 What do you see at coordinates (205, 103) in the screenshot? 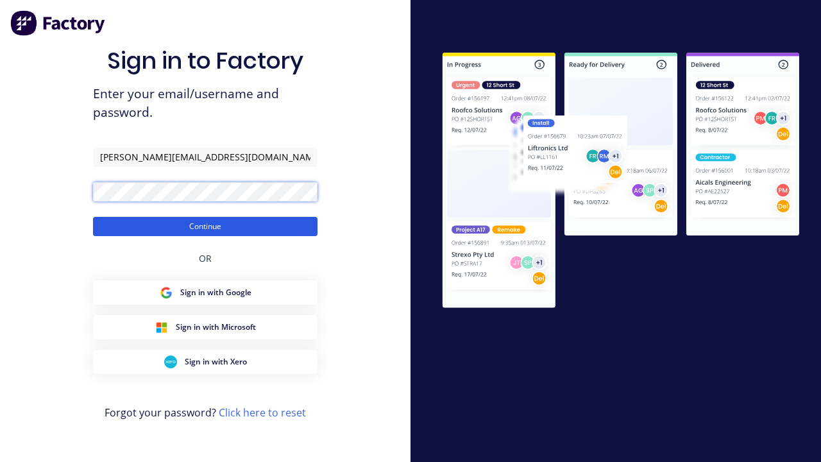
I see `span: Enter your email/username and password.` at bounding box center [205, 103].